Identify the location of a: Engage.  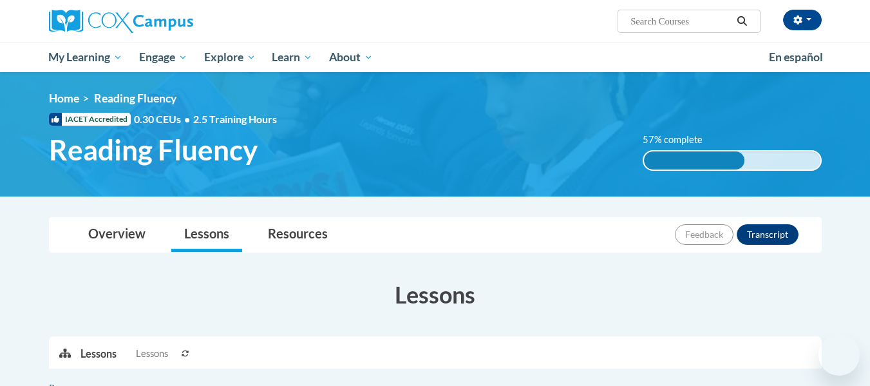
(163, 57).